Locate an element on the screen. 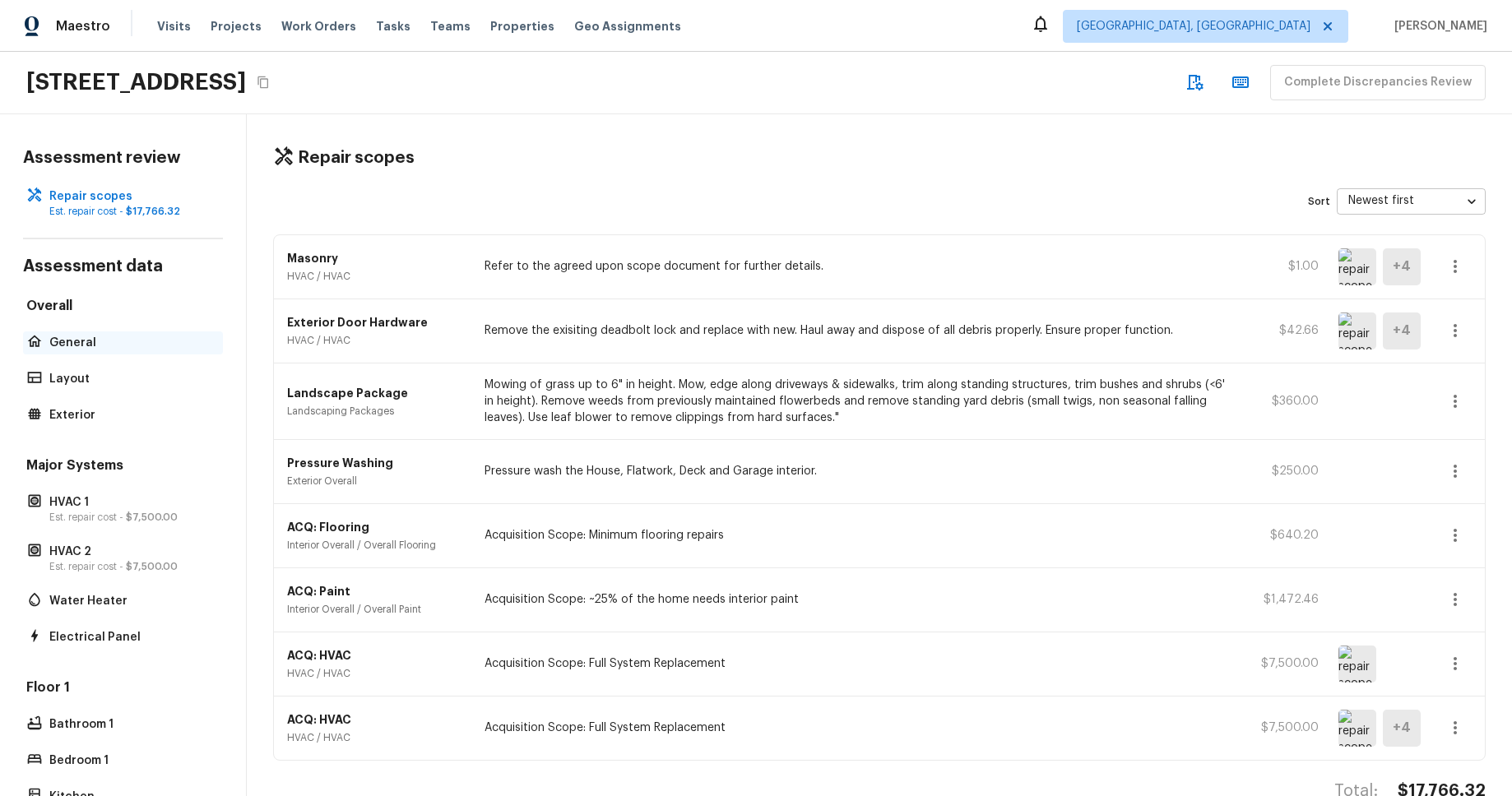  span: Work Orders is located at coordinates (318, 26).